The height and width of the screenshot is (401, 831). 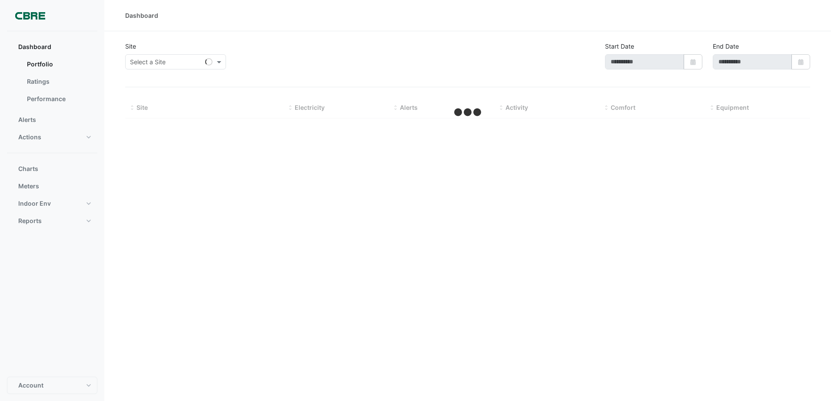 What do you see at coordinates (52, 169) in the screenshot?
I see `button: Charts` at bounding box center [52, 169].